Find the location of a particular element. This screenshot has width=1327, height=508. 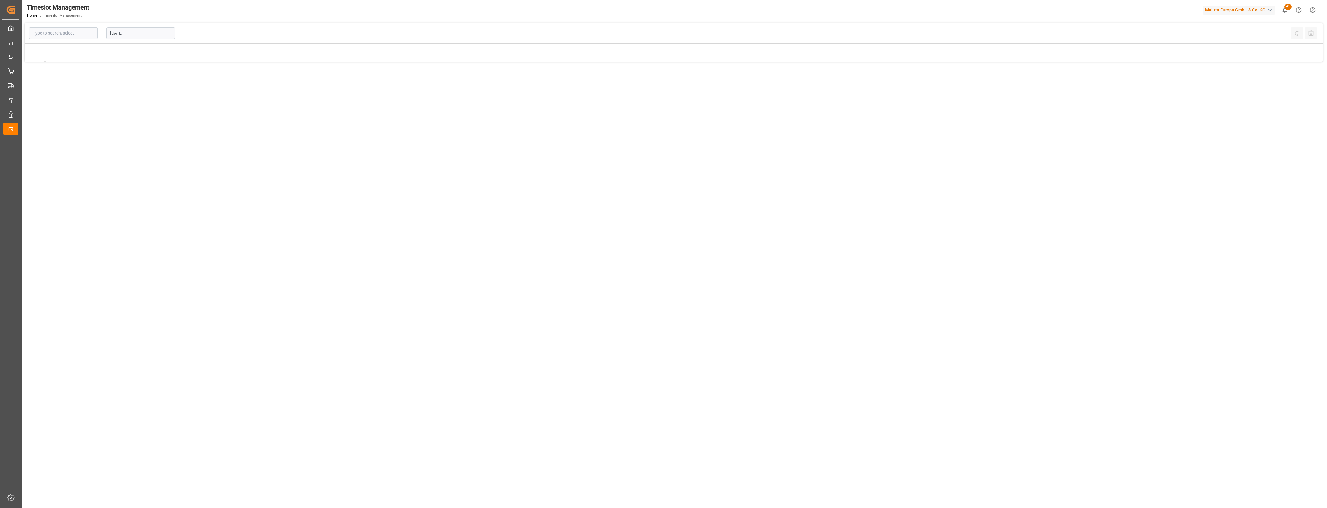

input: DD-MM-YYYY is located at coordinates (141, 33).